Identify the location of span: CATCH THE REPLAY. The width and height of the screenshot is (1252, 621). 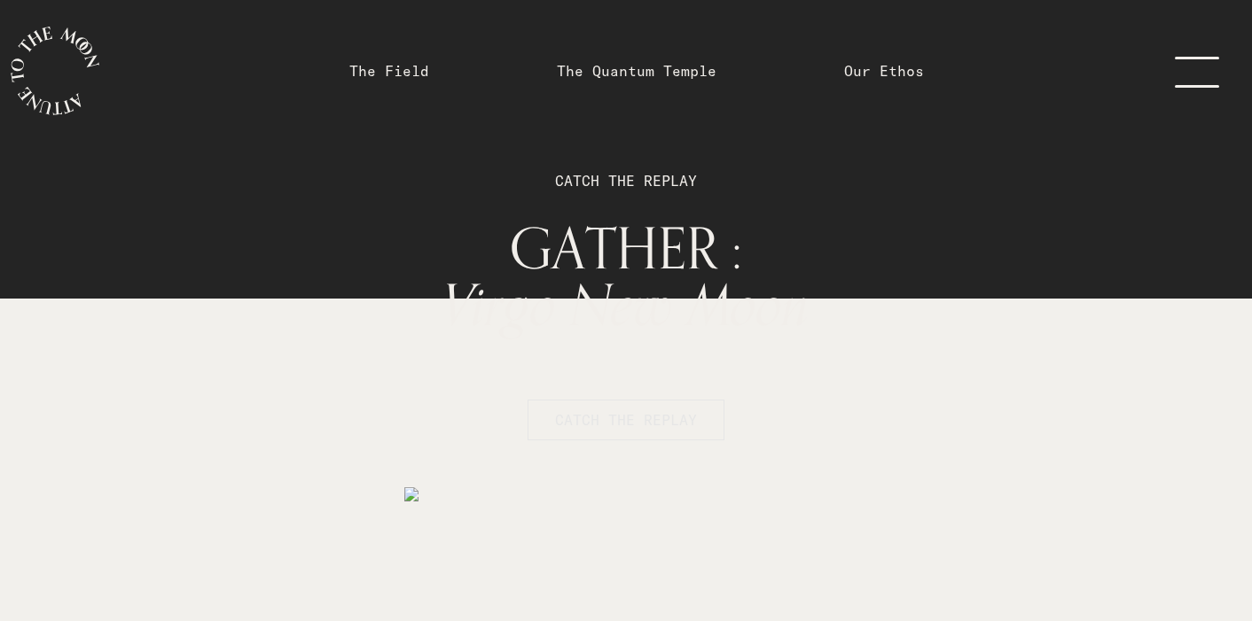
(626, 420).